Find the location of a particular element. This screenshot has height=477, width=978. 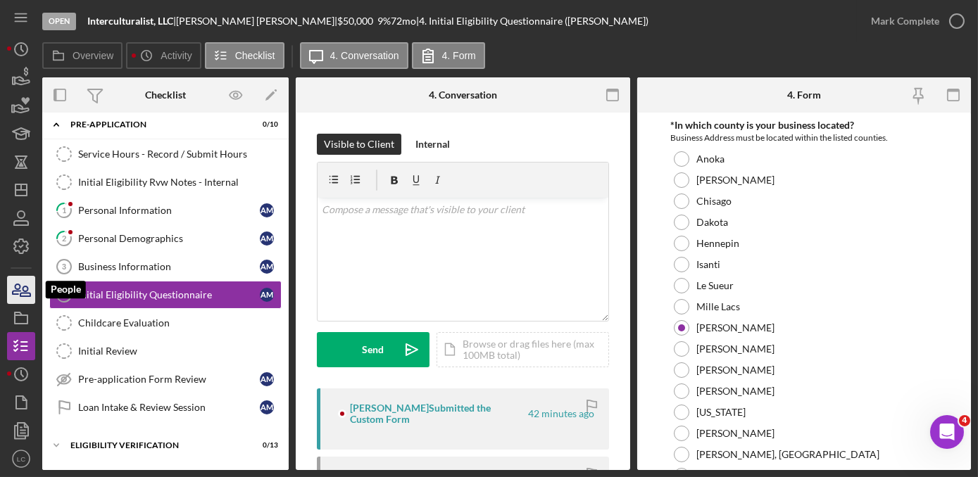

button: 4. Form is located at coordinates (448, 56).